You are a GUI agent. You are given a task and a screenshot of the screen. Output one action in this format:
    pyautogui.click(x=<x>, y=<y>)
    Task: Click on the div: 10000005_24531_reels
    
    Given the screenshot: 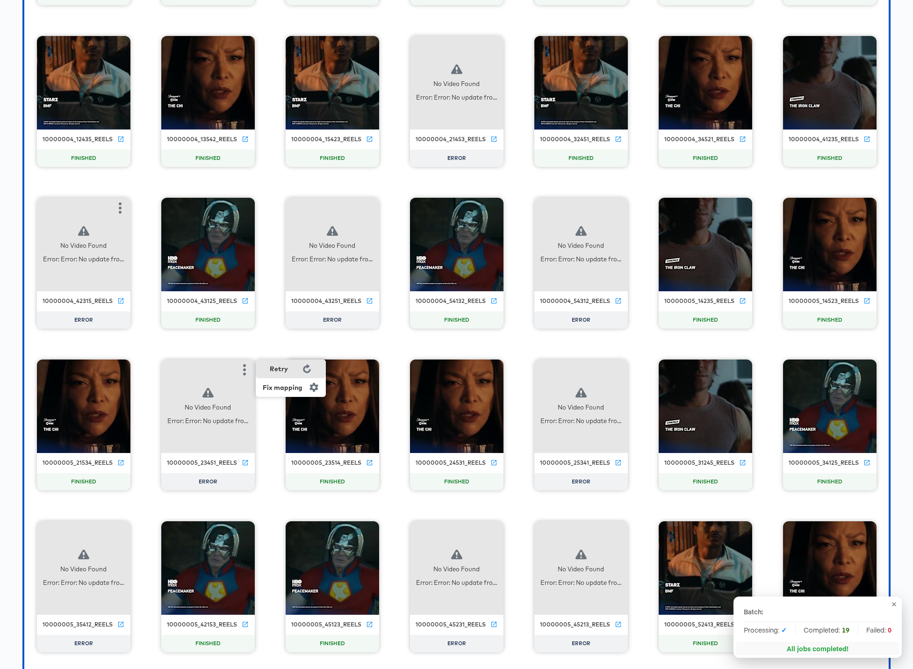 What is the action you would take?
    pyautogui.click(x=451, y=463)
    